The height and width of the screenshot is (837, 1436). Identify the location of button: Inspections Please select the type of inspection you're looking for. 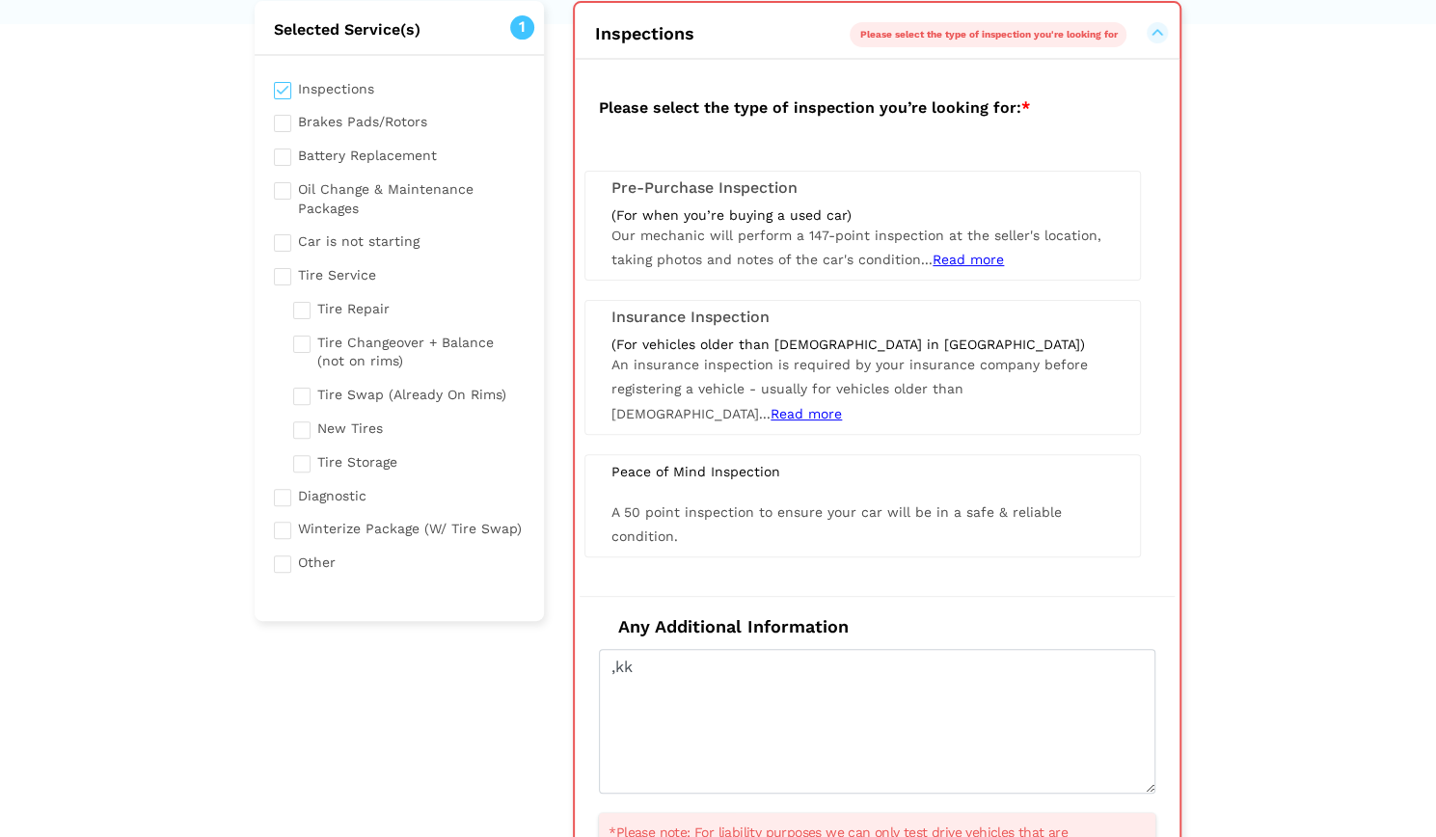
(876, 34).